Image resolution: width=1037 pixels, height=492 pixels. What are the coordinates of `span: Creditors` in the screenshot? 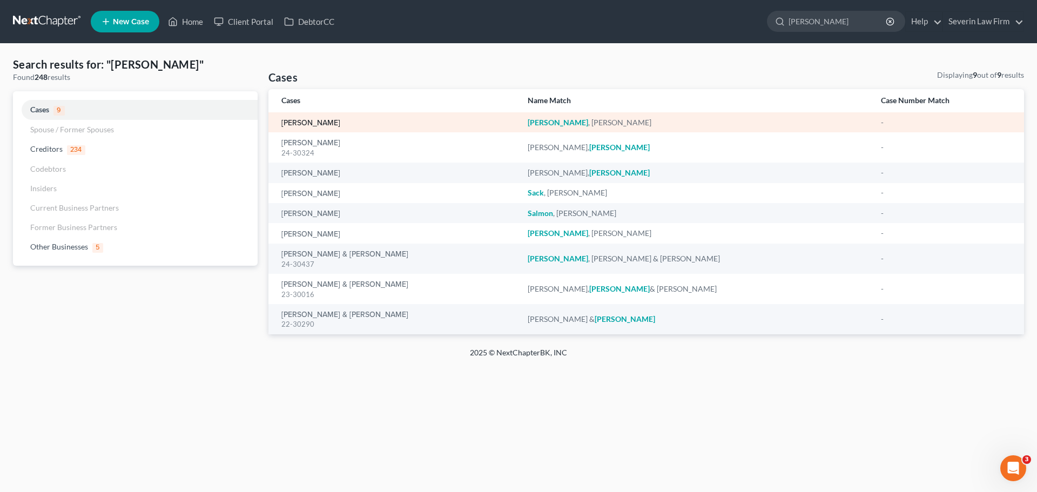 It's located at (46, 149).